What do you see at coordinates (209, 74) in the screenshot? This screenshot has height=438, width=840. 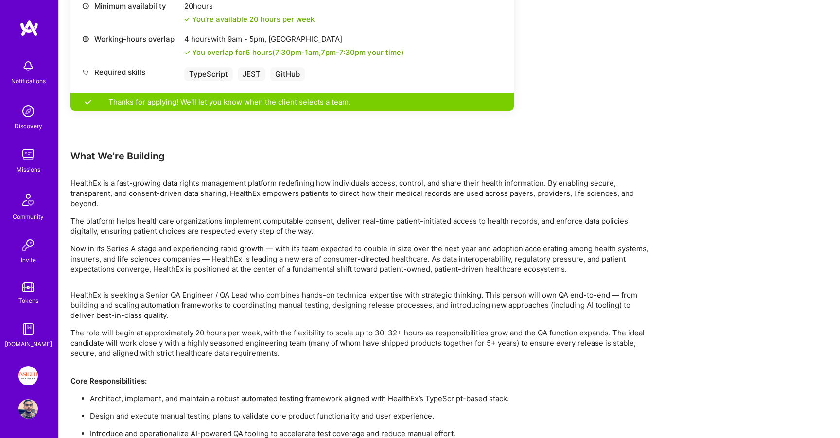 I see `div: TypeScript` at bounding box center [209, 74].